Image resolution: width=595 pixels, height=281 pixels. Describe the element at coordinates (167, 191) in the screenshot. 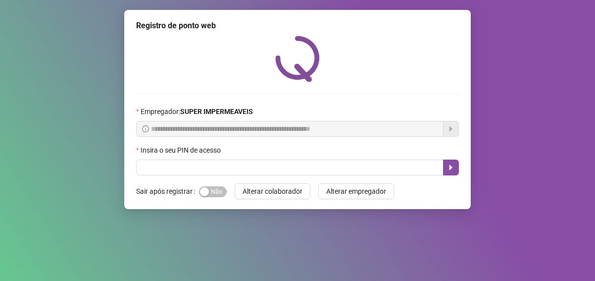

I see `label: Sair após registrar` at that location.